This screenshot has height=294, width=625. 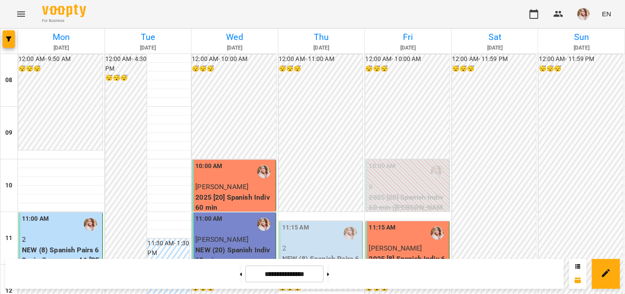 What do you see at coordinates (235, 37) in the screenshot?
I see `h6: Wed` at bounding box center [235, 37].